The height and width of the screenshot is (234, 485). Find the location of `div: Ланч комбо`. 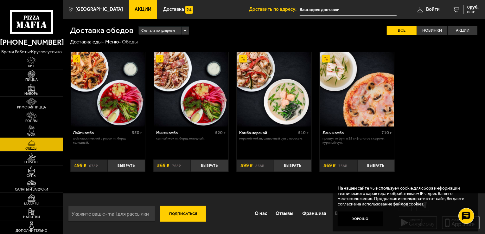

div: Ланч комбо is located at coordinates (351, 133).